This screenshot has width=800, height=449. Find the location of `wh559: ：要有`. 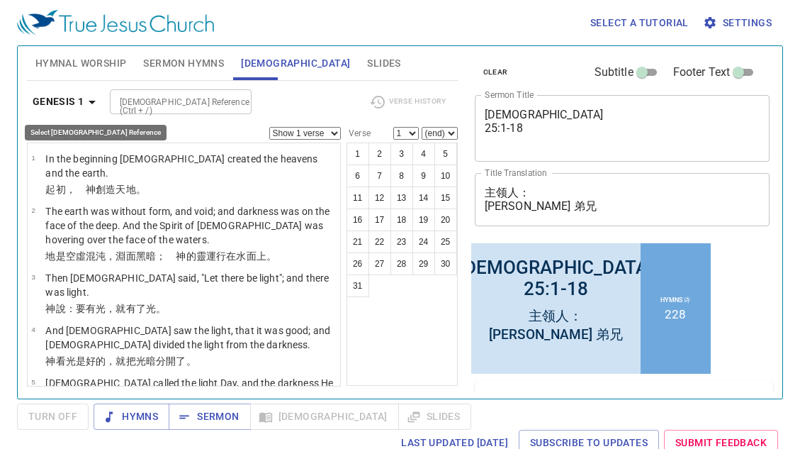

wh559: ：要有 is located at coordinates (116, 308).